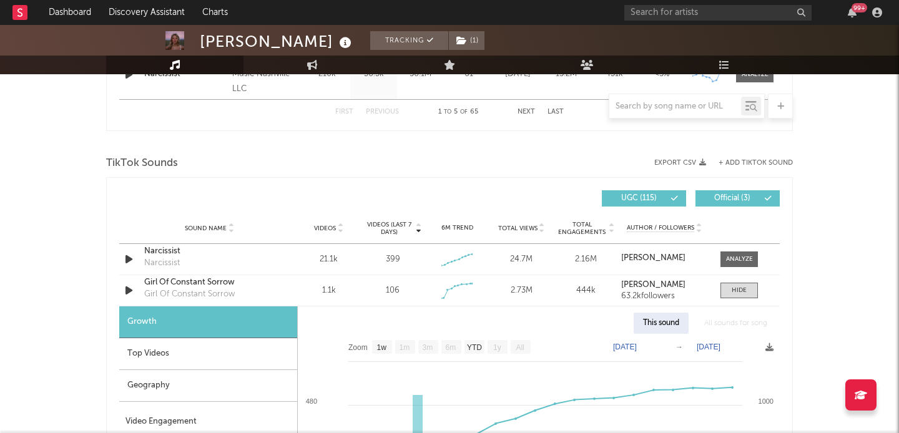  What do you see at coordinates (208, 386) in the screenshot?
I see `div: Geography` at bounding box center [208, 386].